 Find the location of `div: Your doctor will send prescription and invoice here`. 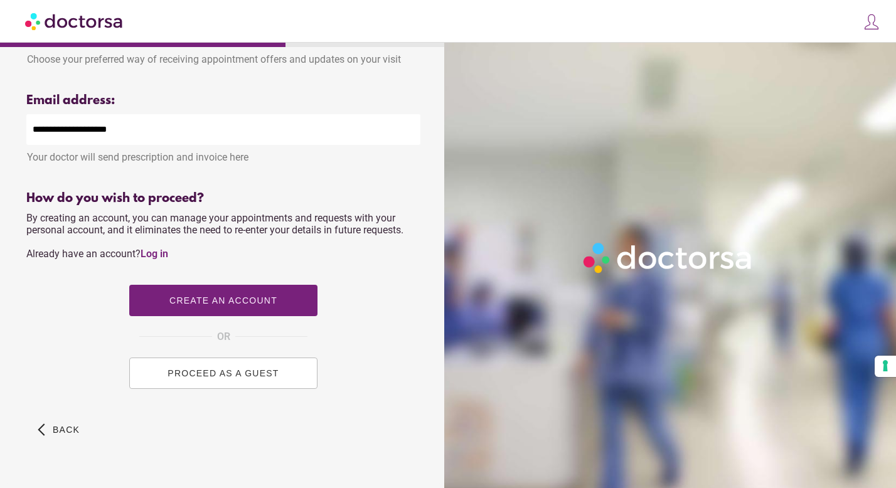

div: Your doctor will send prescription and invoice here is located at coordinates (223, 154).